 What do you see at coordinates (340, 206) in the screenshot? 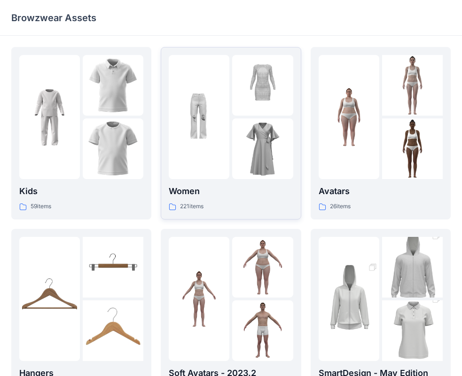
I see `p: 26 items` at bounding box center [340, 206].